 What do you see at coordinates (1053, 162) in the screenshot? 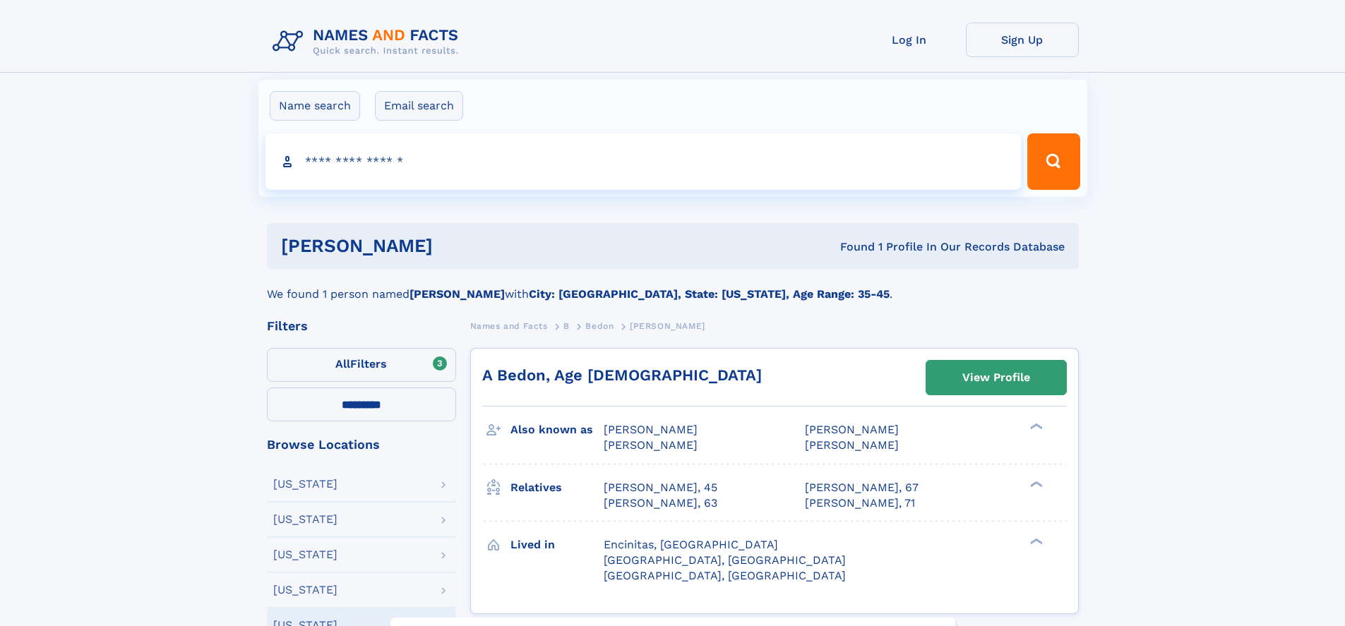
I see `button: Search Button` at bounding box center [1053, 162].